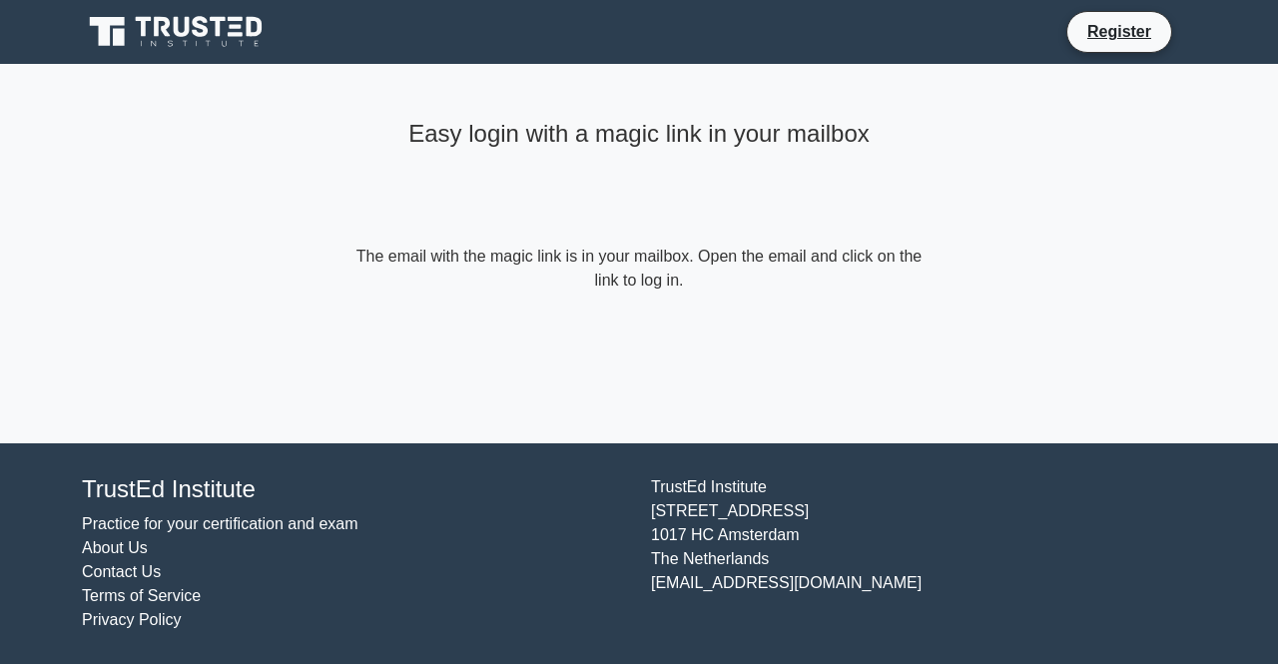  I want to click on h4: TrustEd Institute, so click(354, 489).